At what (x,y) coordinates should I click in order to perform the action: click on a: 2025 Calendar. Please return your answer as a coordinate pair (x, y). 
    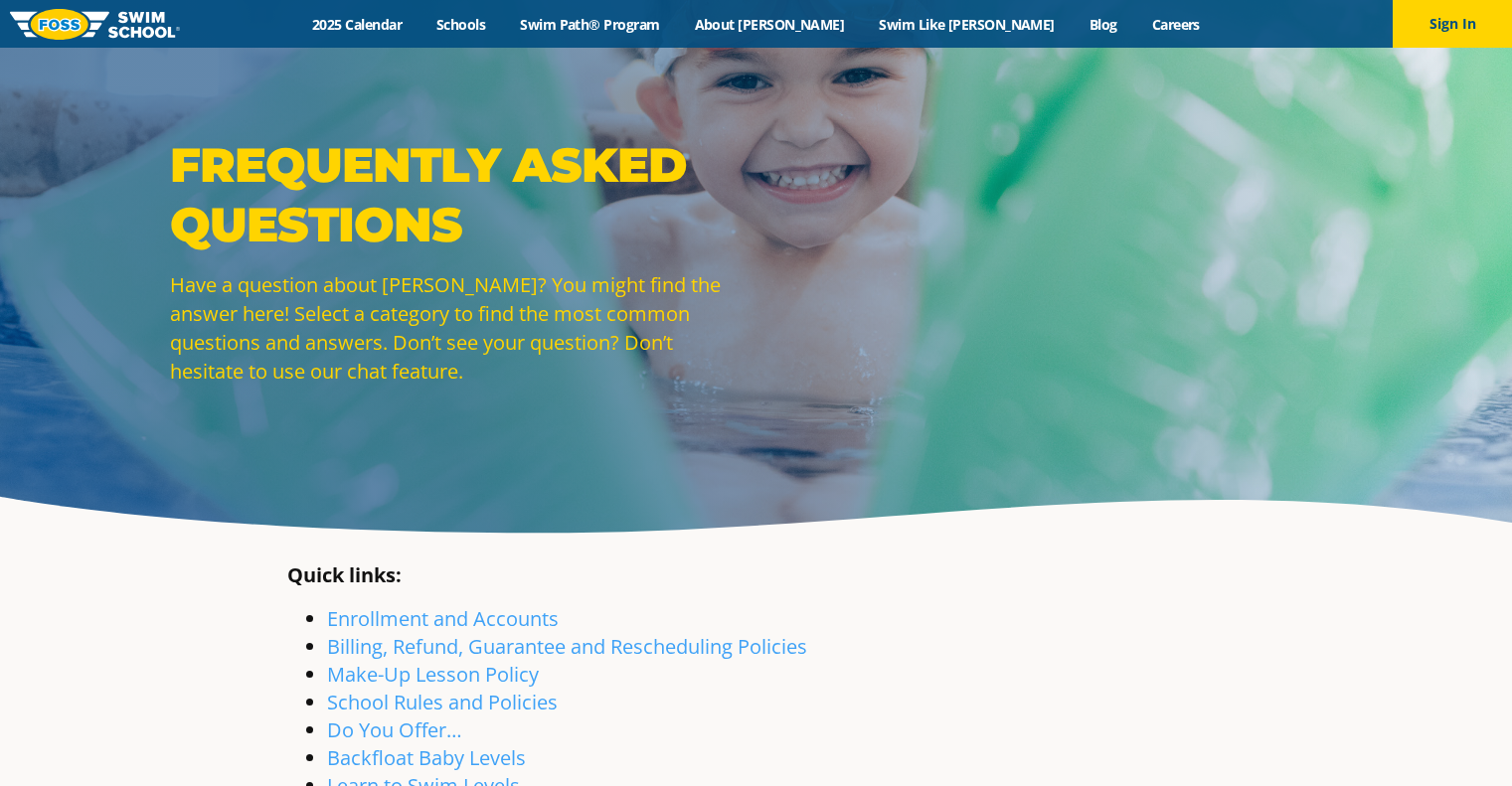
    Looking at the image, I should click on (357, 24).